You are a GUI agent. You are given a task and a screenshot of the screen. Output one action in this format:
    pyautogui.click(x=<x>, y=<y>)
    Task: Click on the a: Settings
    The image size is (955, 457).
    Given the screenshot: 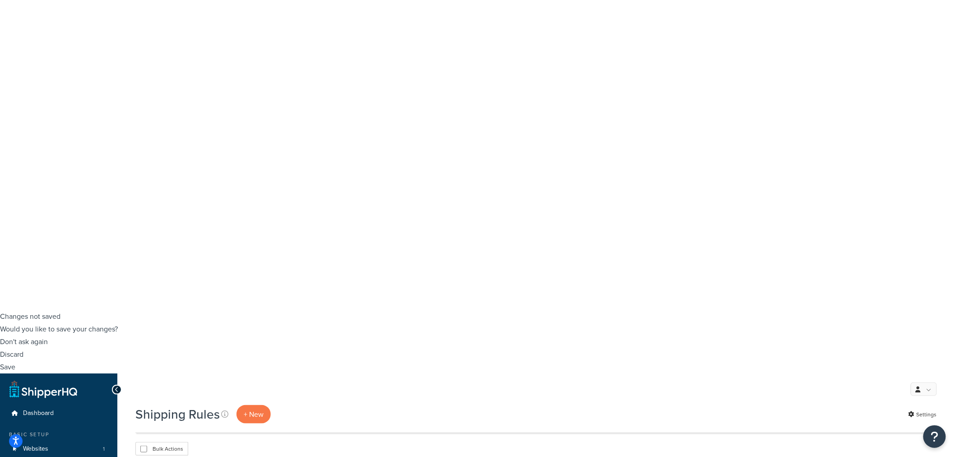 What is the action you would take?
    pyautogui.click(x=922, y=414)
    